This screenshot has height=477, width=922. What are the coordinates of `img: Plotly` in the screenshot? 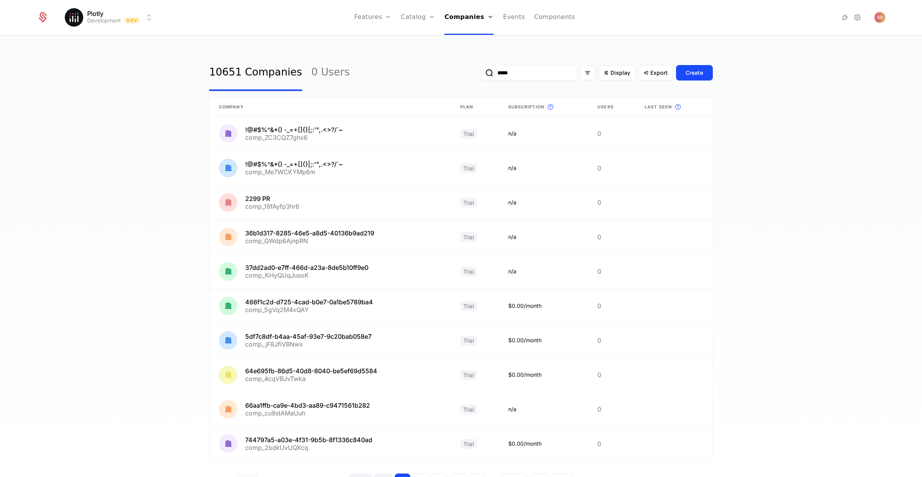 It's located at (74, 17).